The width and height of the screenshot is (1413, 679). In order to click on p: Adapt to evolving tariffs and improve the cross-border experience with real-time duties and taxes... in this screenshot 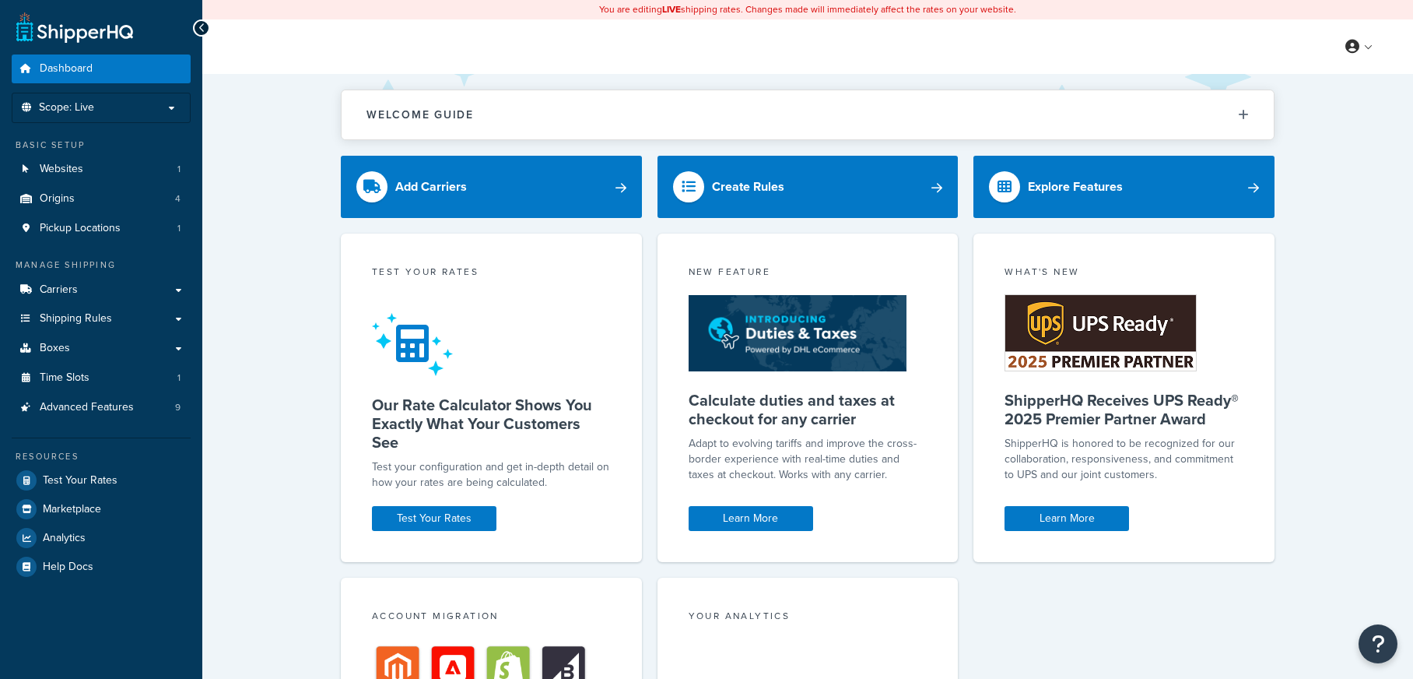, I will do `click(808, 459)`.